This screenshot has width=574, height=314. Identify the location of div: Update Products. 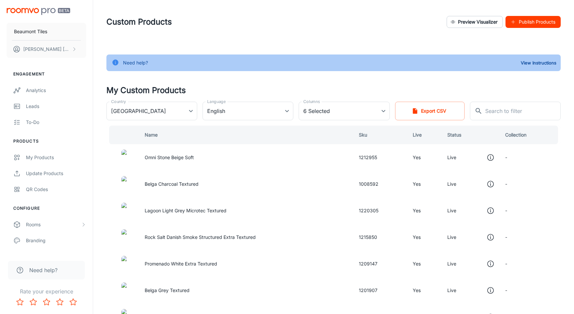
(56, 174).